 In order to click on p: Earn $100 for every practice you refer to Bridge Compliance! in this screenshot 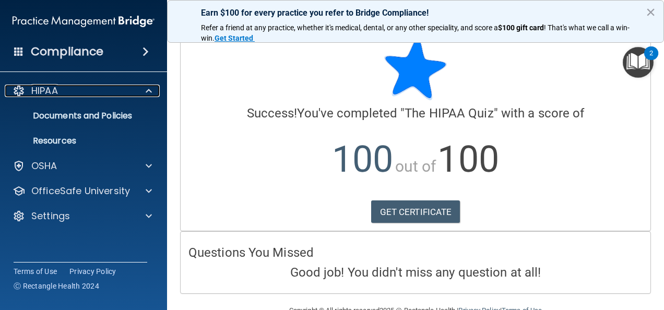, I will do `click(416, 13)`.